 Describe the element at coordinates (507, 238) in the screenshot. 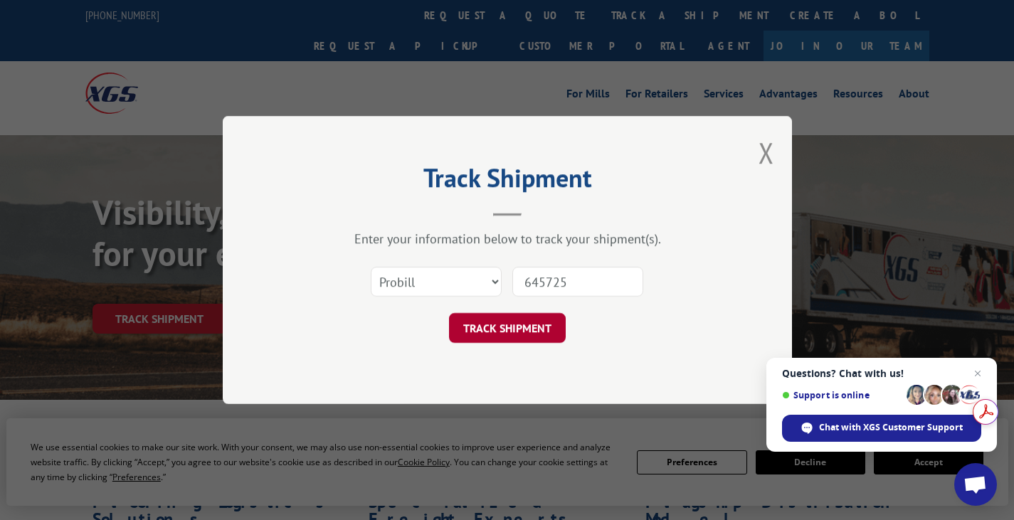

I see `div: Enter your information below to track your shipment(s).` at that location.